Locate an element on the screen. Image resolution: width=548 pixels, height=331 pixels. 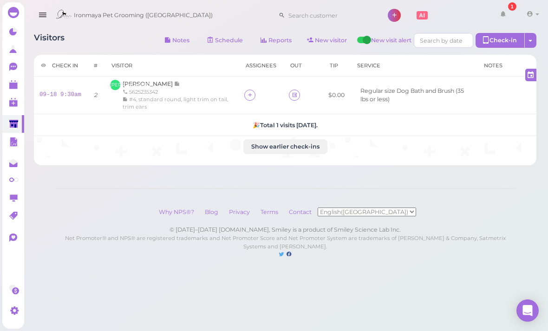
th: Tip is located at coordinates (336, 66).